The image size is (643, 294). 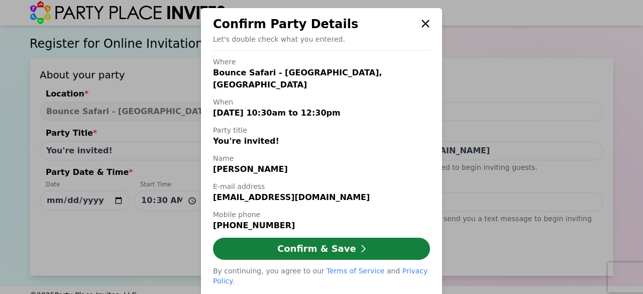 What do you see at coordinates (322, 187) in the screenshot?
I see `h3: E-mail address` at bounding box center [322, 187].